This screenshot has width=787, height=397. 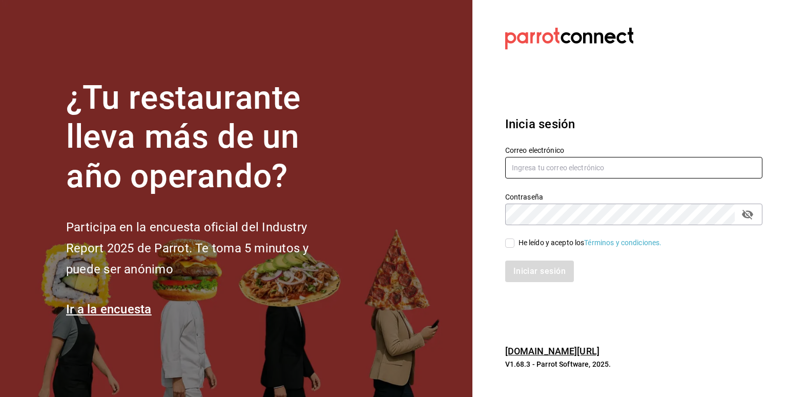 I want to click on p: V1.68.3 - Parrot Software, 2025., so click(x=634, y=364).